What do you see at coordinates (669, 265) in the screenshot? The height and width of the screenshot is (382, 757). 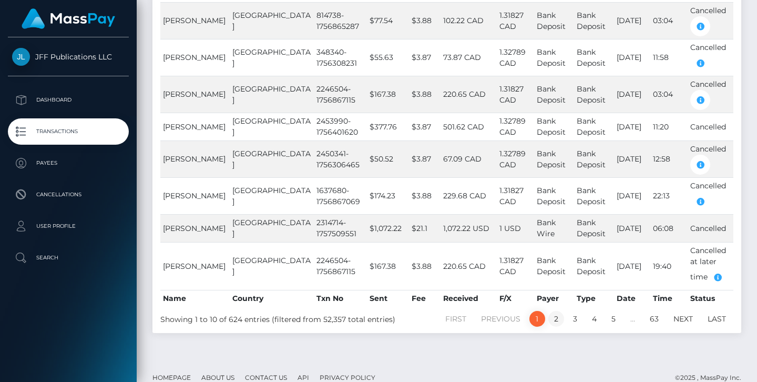 I see `td: 19:40` at bounding box center [669, 265].